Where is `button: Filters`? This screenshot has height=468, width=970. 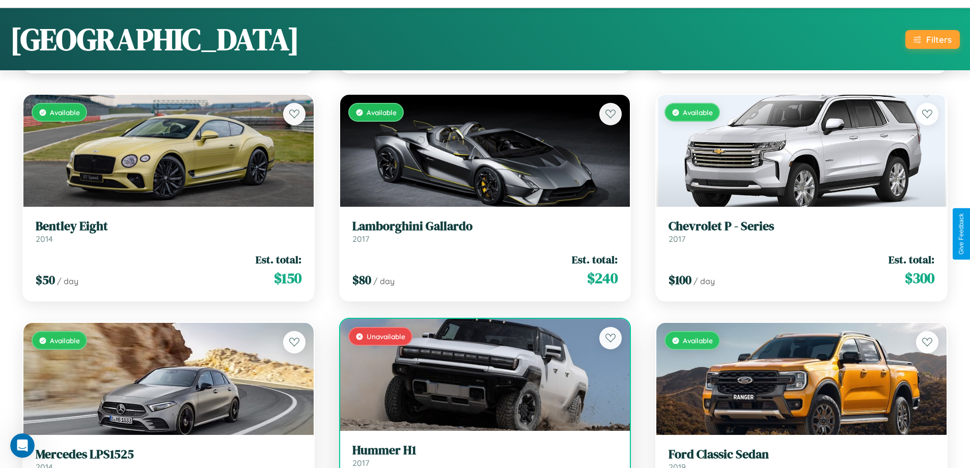
button: Filters is located at coordinates (933, 39).